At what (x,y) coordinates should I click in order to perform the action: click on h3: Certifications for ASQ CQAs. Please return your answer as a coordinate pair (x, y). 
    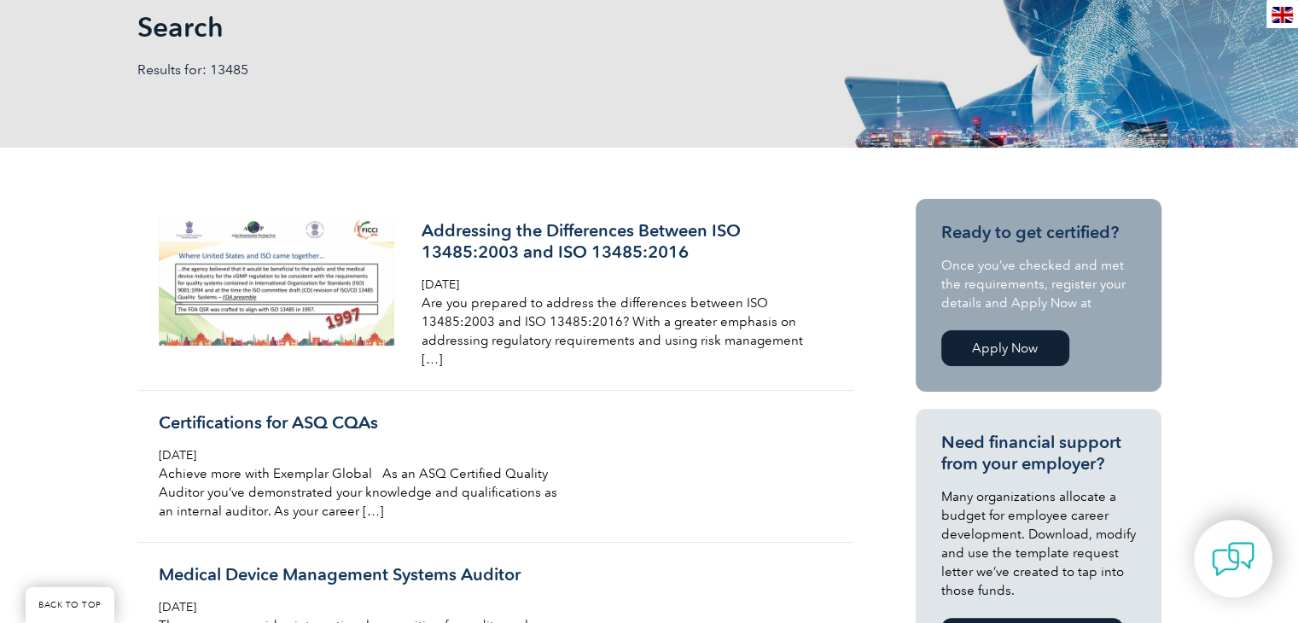
    Looking at the image, I should click on (361, 422).